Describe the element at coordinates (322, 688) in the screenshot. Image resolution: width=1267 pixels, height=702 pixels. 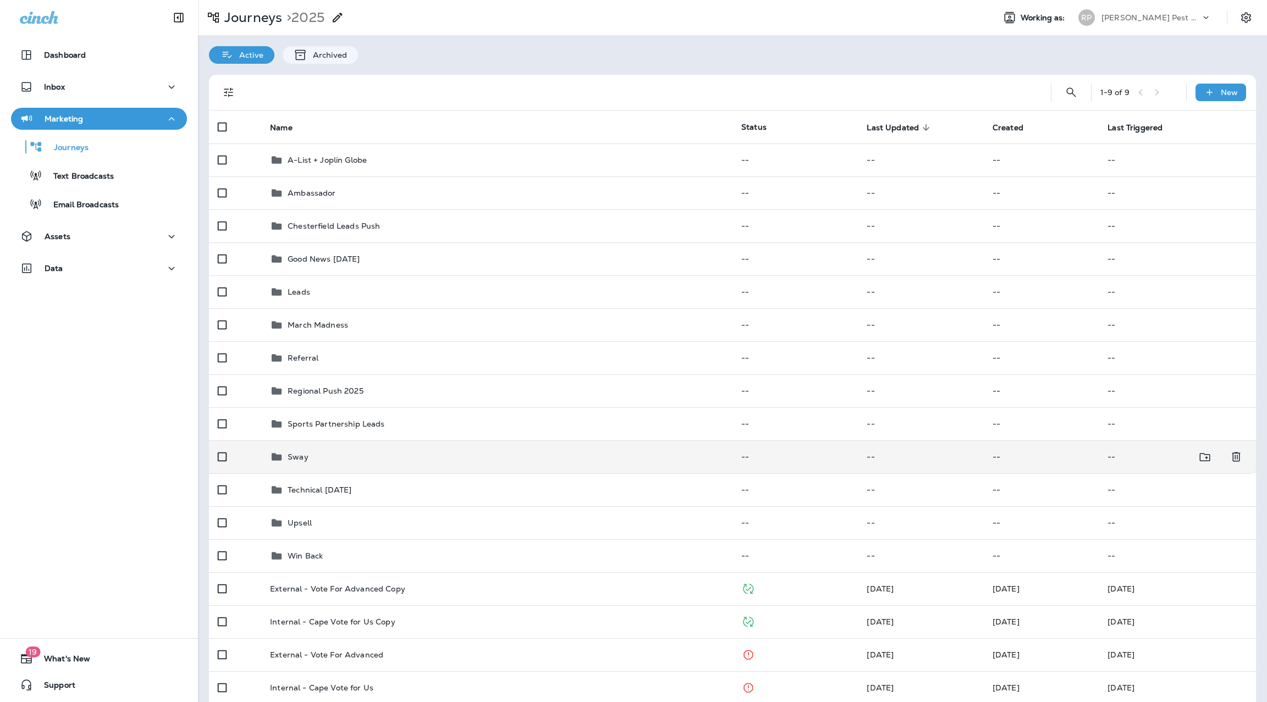
I see `p: Internal - Cape Vote for Us` at that location.